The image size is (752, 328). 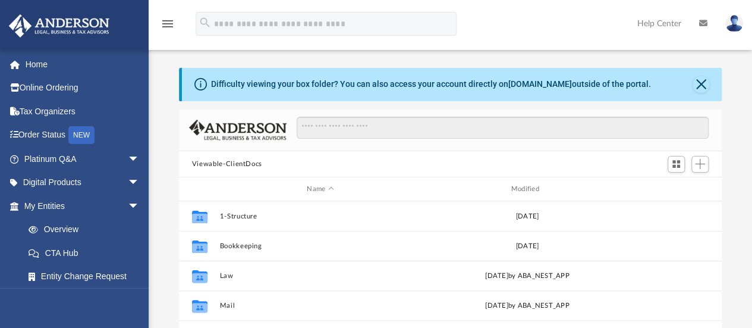 I want to click on input: Search files and folders, so click(x=502, y=128).